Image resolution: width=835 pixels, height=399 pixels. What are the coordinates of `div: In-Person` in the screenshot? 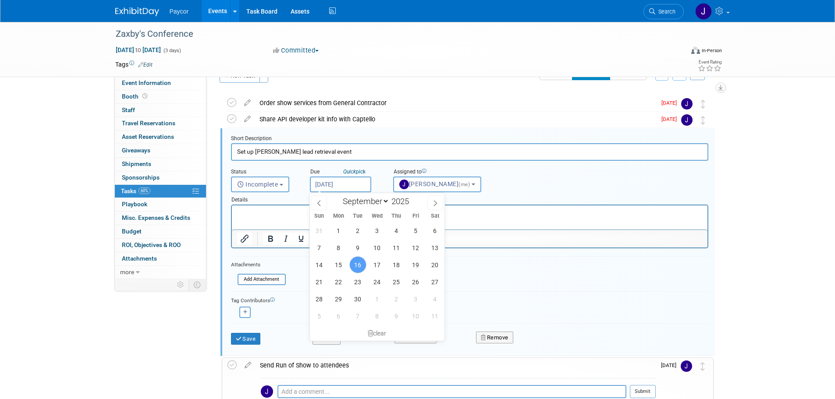 It's located at (711, 50).